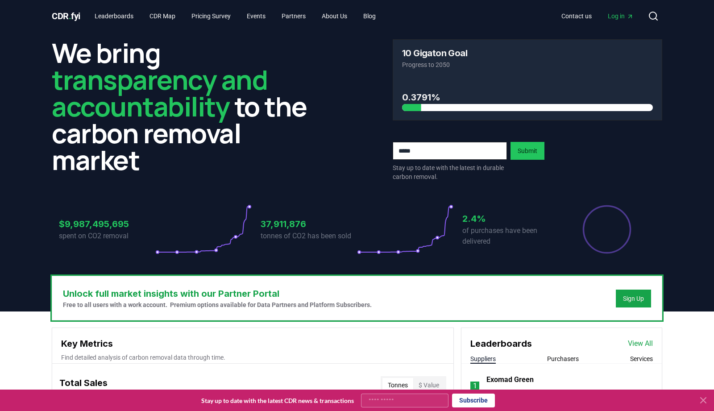  Describe the element at coordinates (634, 299) in the screenshot. I see `div: Sign Up` at that location.